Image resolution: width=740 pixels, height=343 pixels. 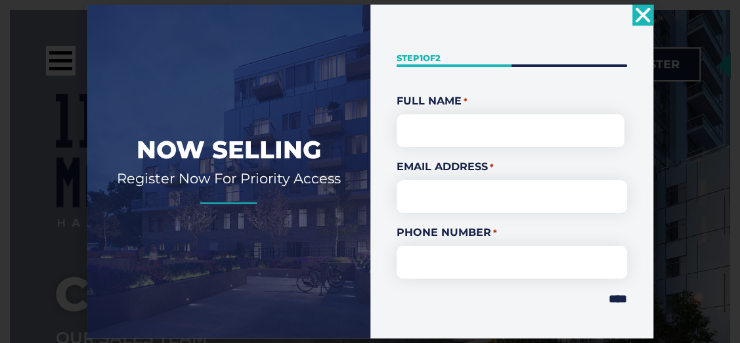 What do you see at coordinates (643, 15) in the screenshot?
I see `a: Close` at bounding box center [643, 15].